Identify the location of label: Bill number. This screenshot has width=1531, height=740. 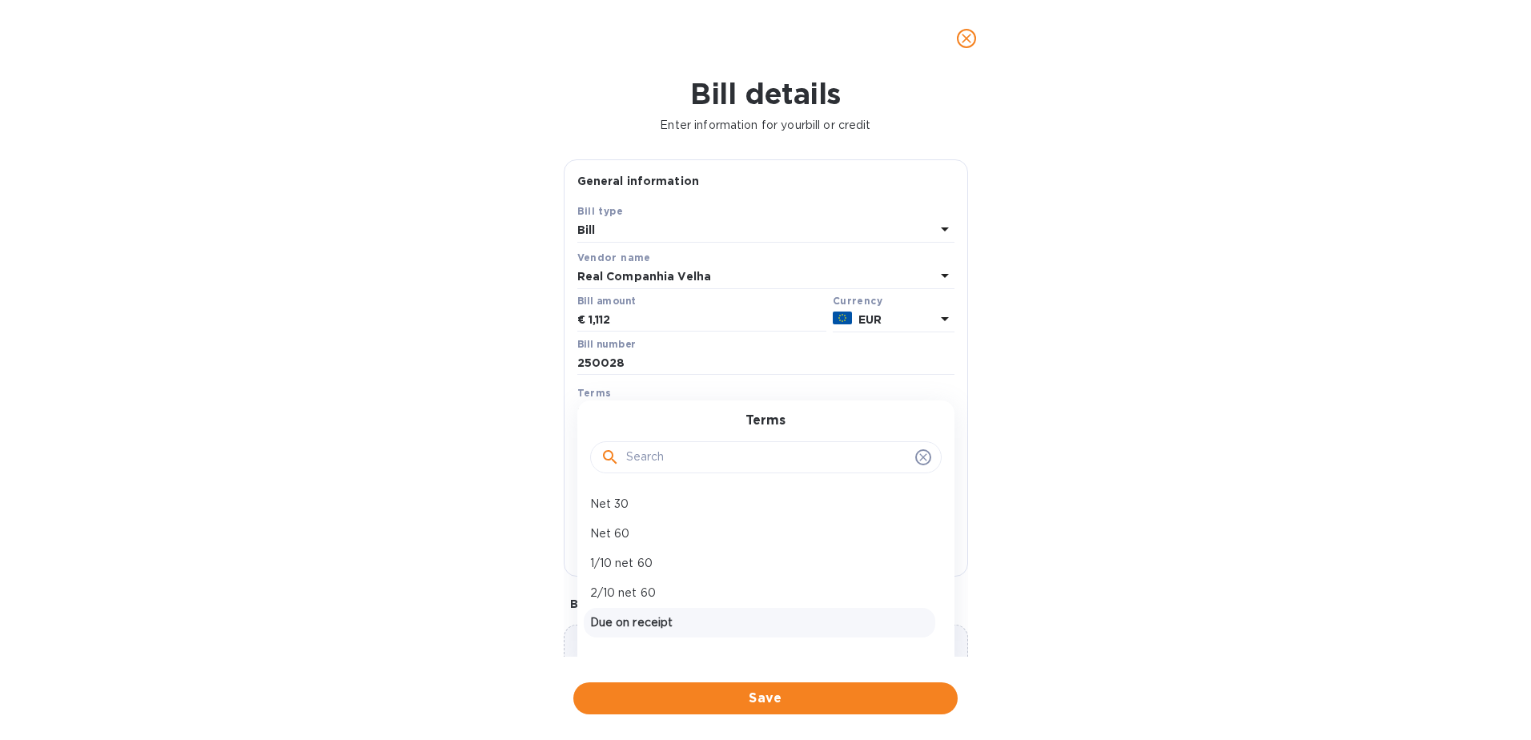
(606, 344).